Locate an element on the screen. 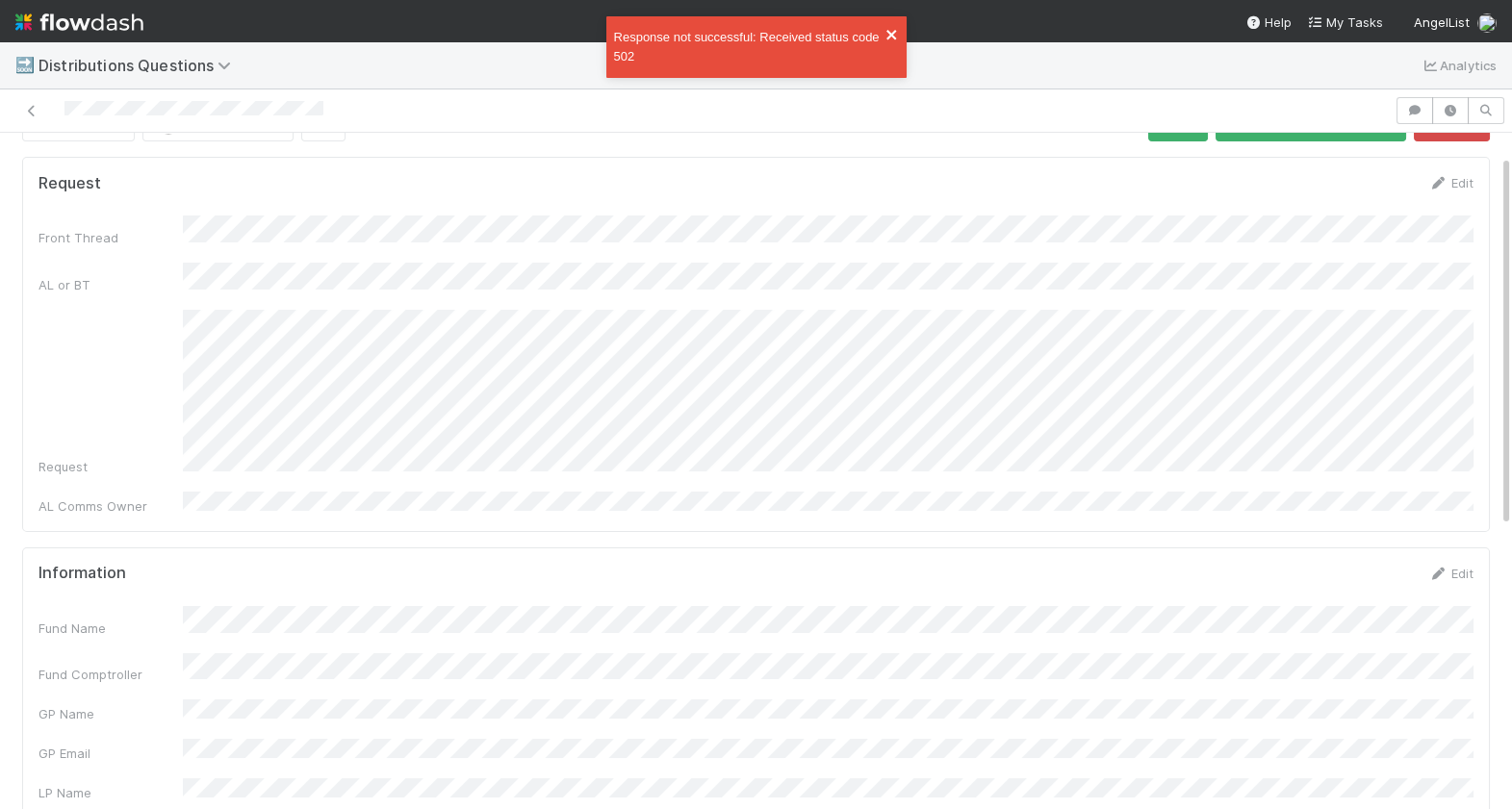 This screenshot has height=809, width=1512. div: GP Email is located at coordinates (111, 753).